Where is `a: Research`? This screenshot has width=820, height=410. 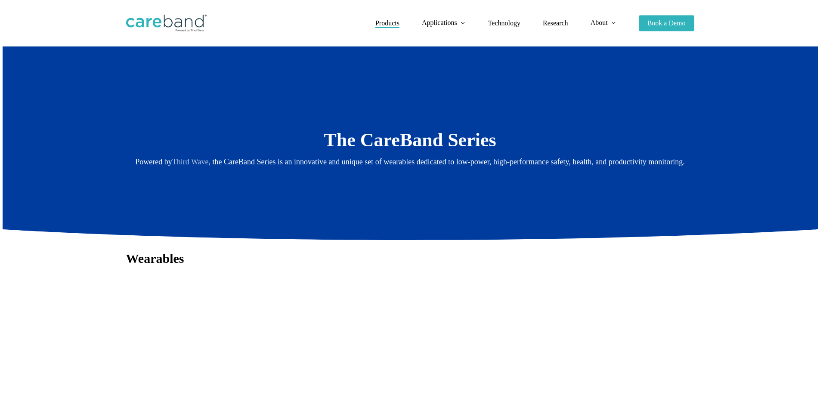
a: Research is located at coordinates (555, 23).